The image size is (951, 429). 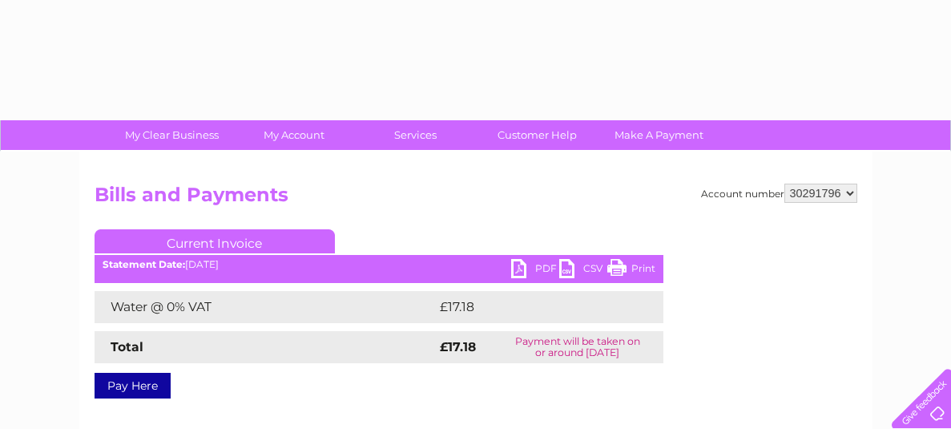 I want to click on a: Make A Payment, so click(x=659, y=135).